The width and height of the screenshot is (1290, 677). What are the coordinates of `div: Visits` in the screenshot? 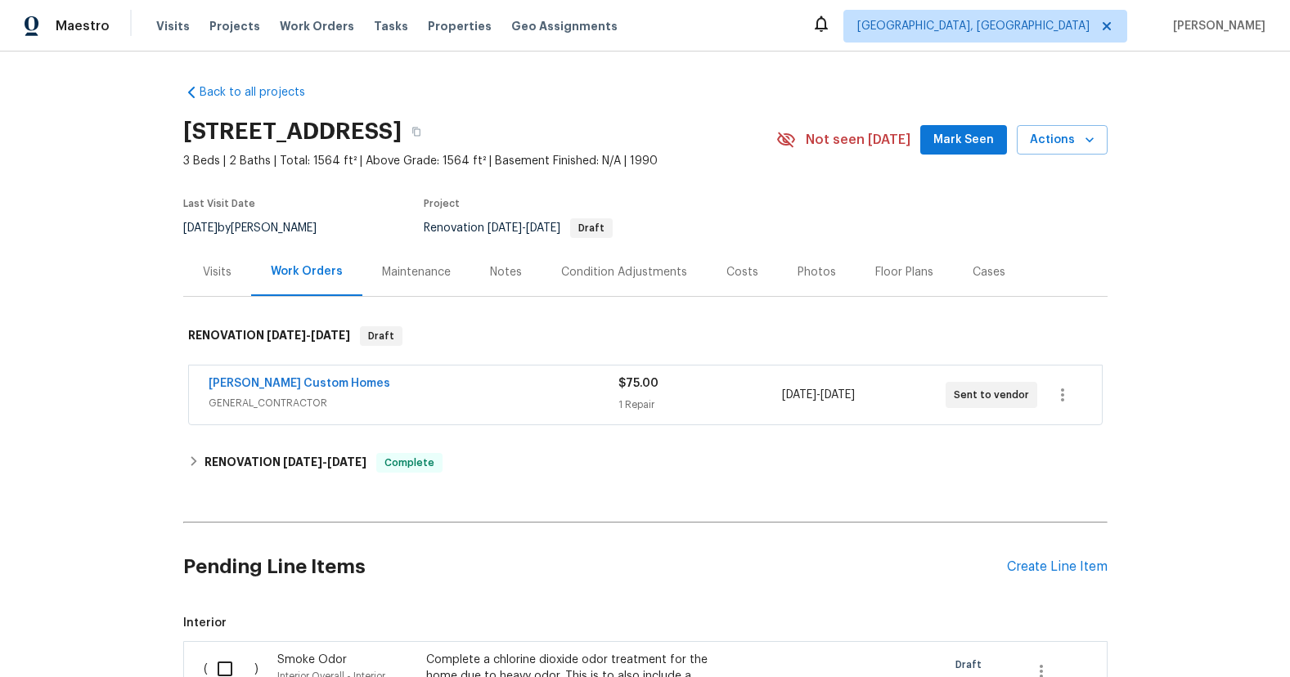 It's located at (217, 272).